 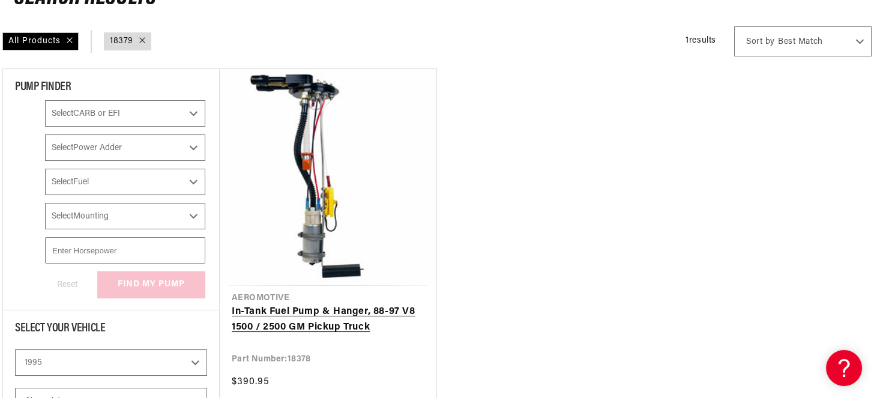 What do you see at coordinates (43, 87) in the screenshot?
I see `span: PUMP FINDER` at bounding box center [43, 87].